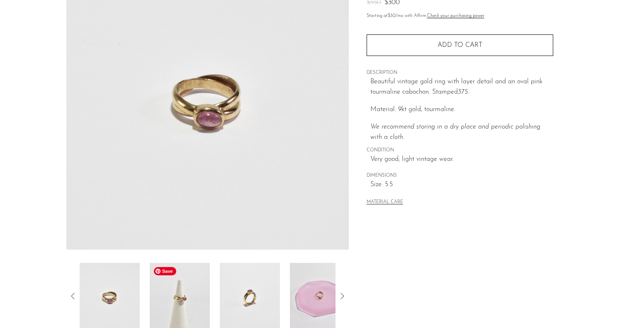 The width and height of the screenshot is (637, 328). What do you see at coordinates (455, 132) in the screenshot?
I see `i: We recommend storing in a dry place and periodic polishing with a cloth.` at bounding box center [455, 132].